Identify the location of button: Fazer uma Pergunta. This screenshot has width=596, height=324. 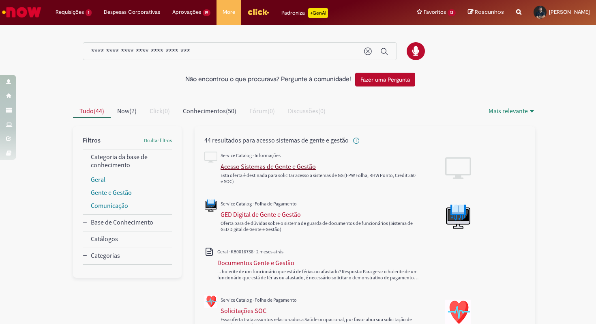
(385, 79).